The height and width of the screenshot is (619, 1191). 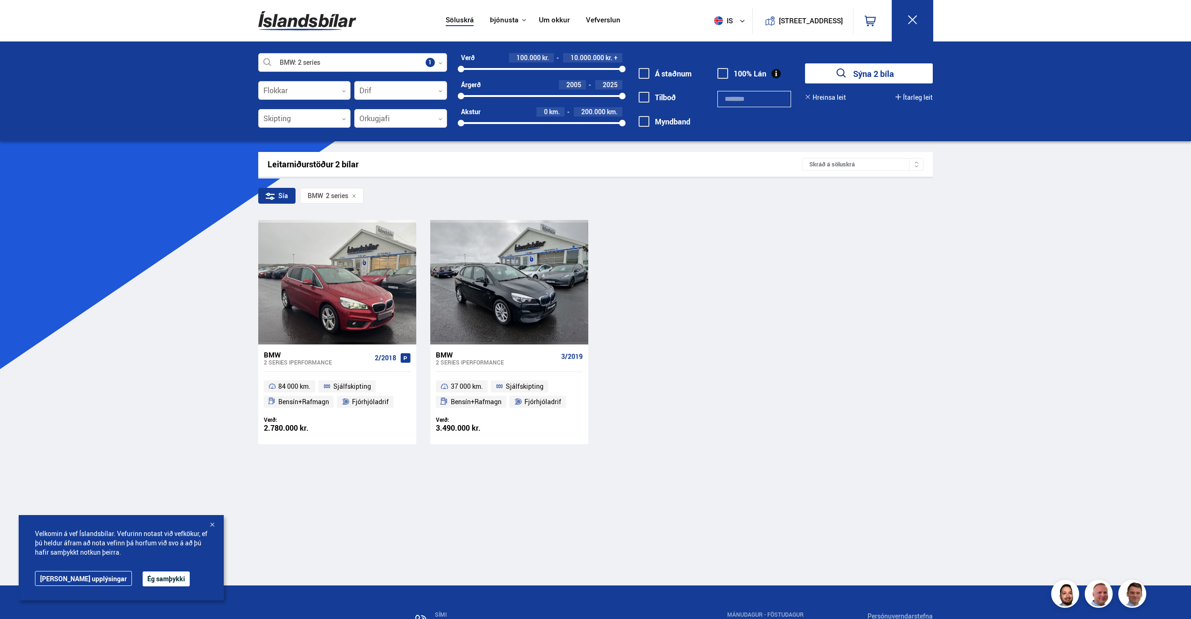 I want to click on div: Akstur, so click(x=471, y=112).